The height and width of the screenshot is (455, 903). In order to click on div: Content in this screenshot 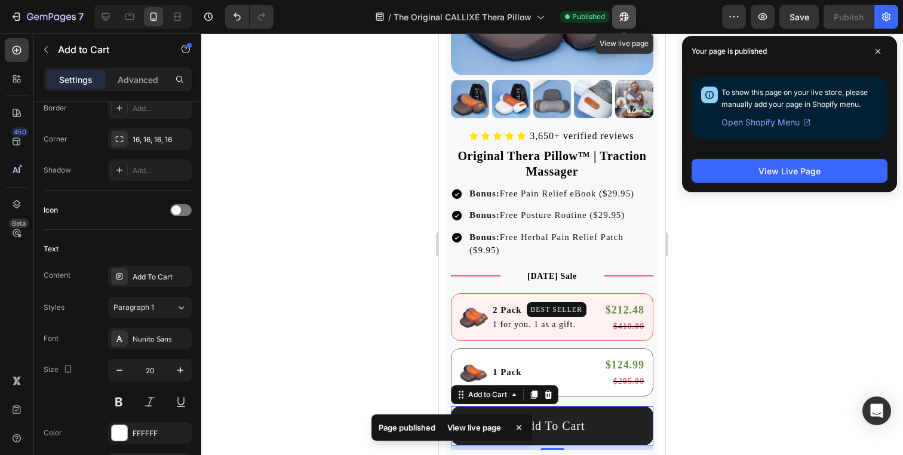, I will do `click(57, 275)`.